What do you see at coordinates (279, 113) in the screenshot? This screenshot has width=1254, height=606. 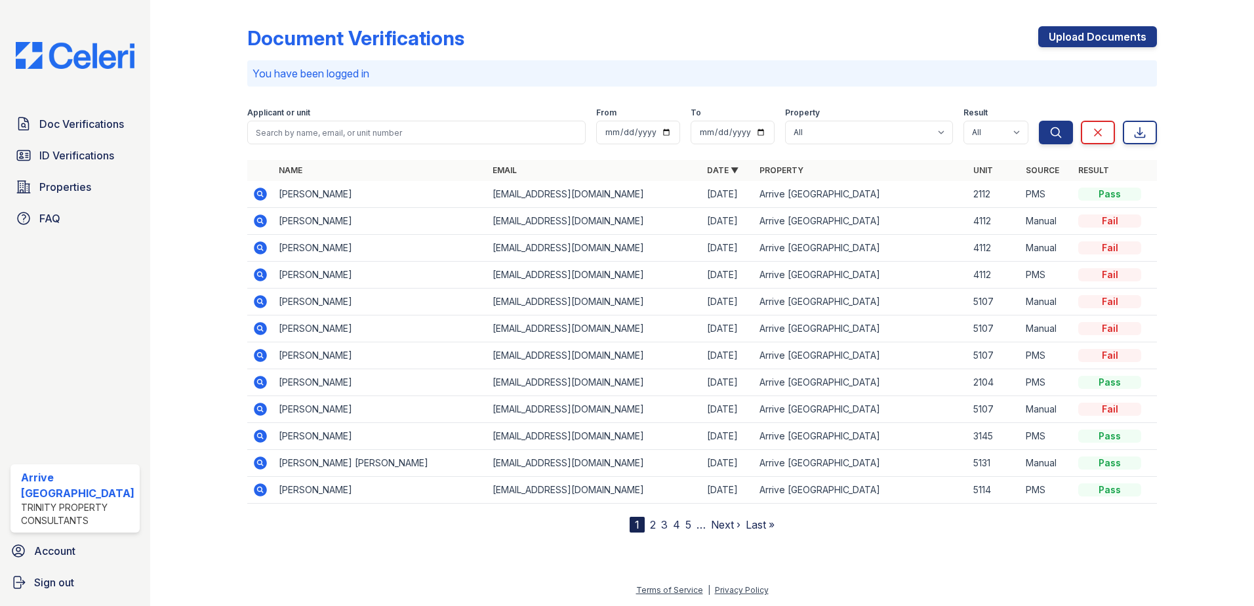 I see `label: Applicant or unit` at bounding box center [279, 113].